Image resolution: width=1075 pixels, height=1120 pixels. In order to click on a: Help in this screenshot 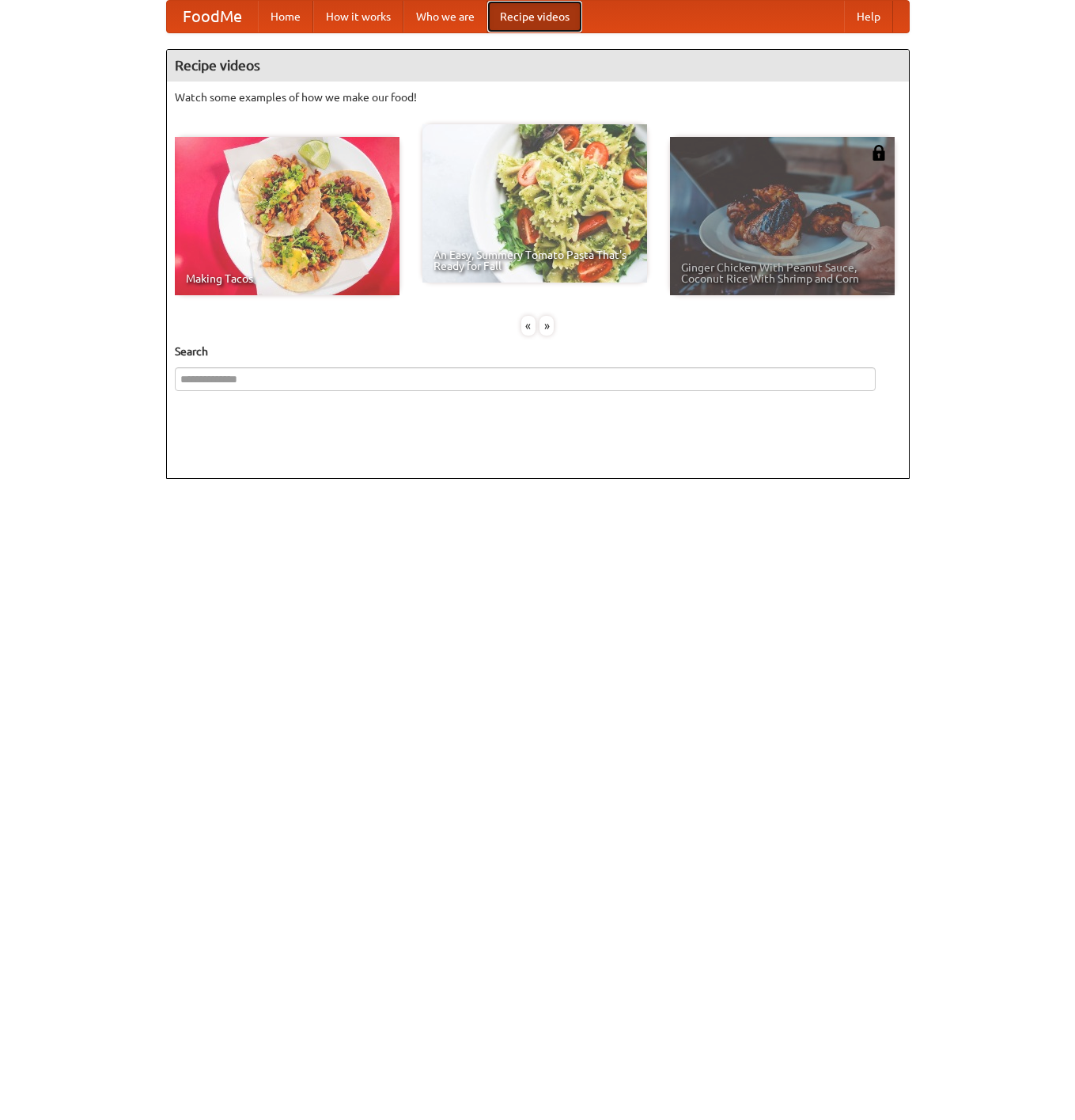, I will do `click(869, 17)`.